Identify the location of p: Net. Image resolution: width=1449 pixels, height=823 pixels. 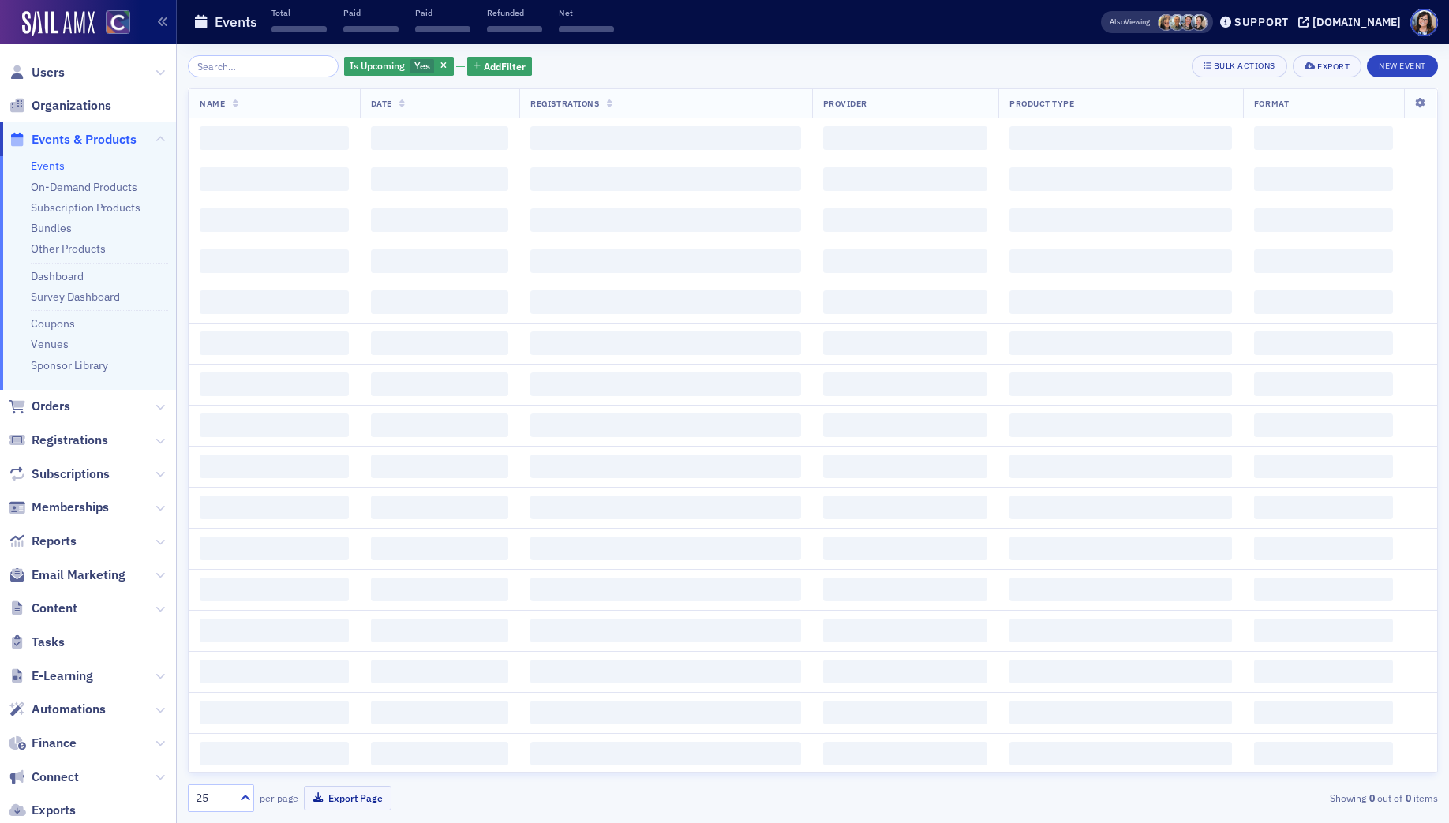
(586, 13).